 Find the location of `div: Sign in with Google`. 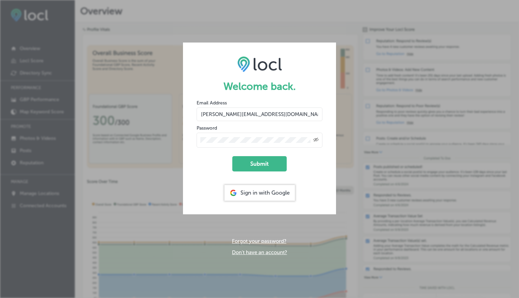

div: Sign in with Google is located at coordinates (260, 193).